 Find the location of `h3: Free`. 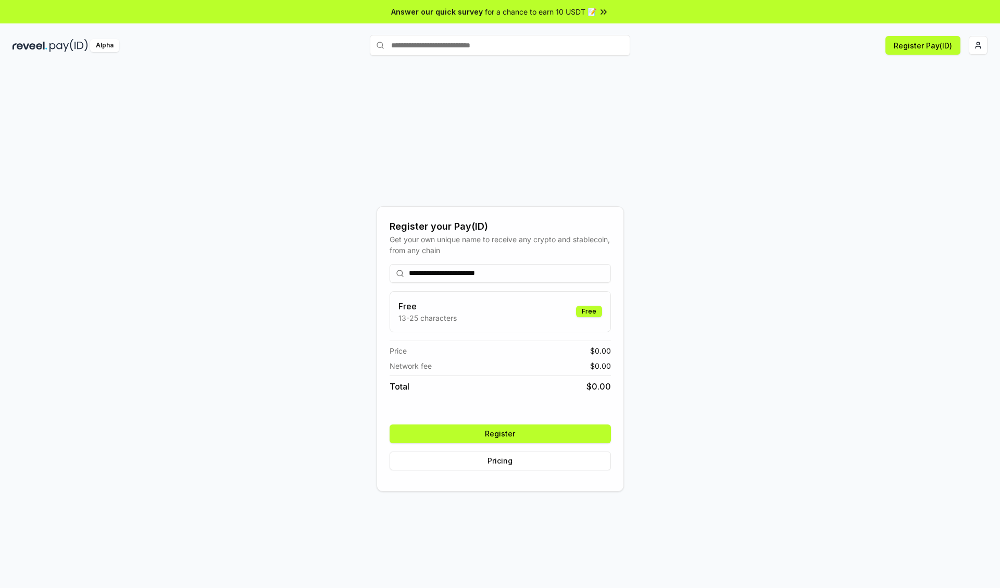

h3: Free is located at coordinates (428, 306).